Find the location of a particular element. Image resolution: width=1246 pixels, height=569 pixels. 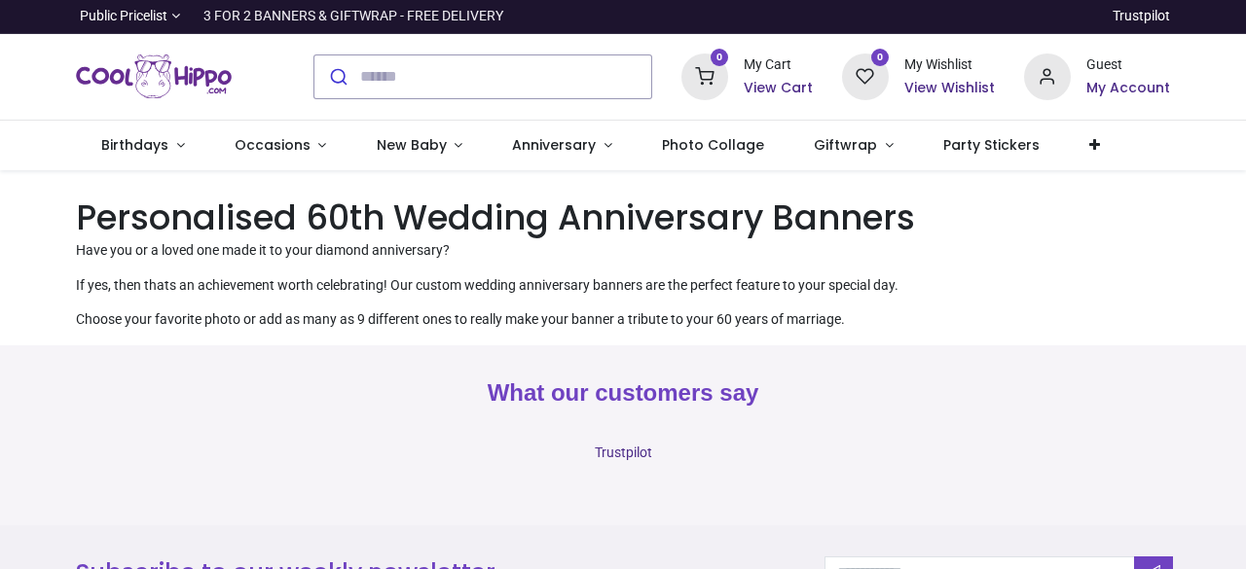

span: Photo Collage is located at coordinates (712, 145).